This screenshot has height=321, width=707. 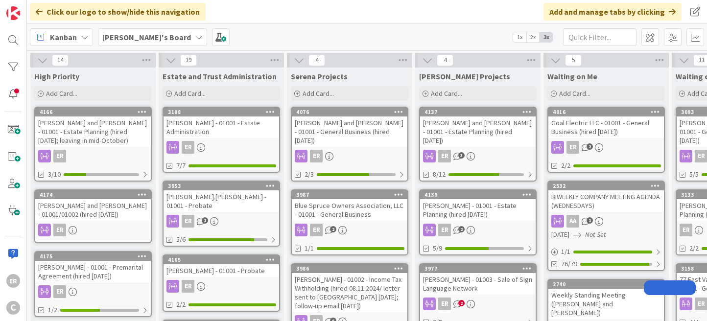 What do you see at coordinates (60, 60) in the screenshot?
I see `span: 14` at bounding box center [60, 60].